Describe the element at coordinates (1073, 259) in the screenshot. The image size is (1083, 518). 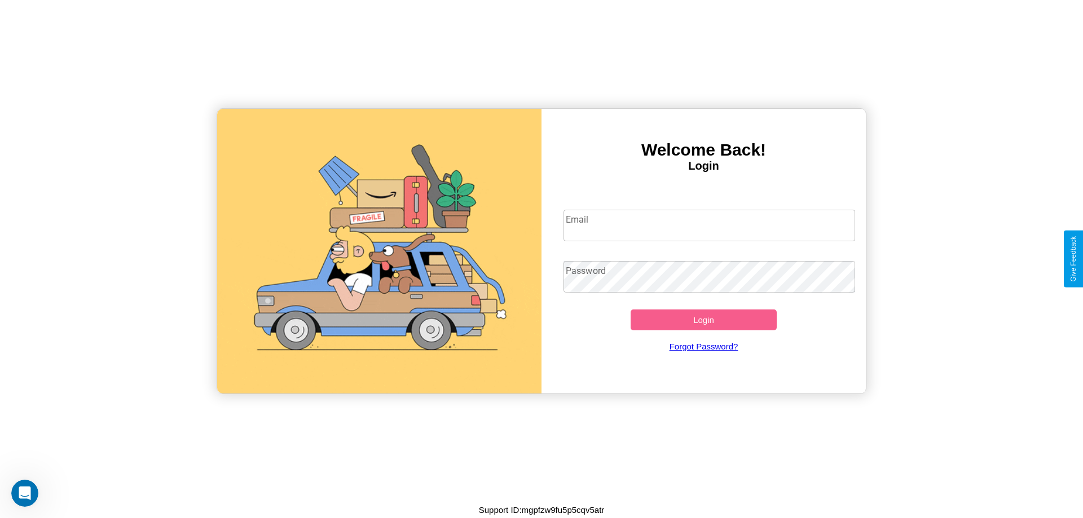
I see `div: Give Feedback` at that location.